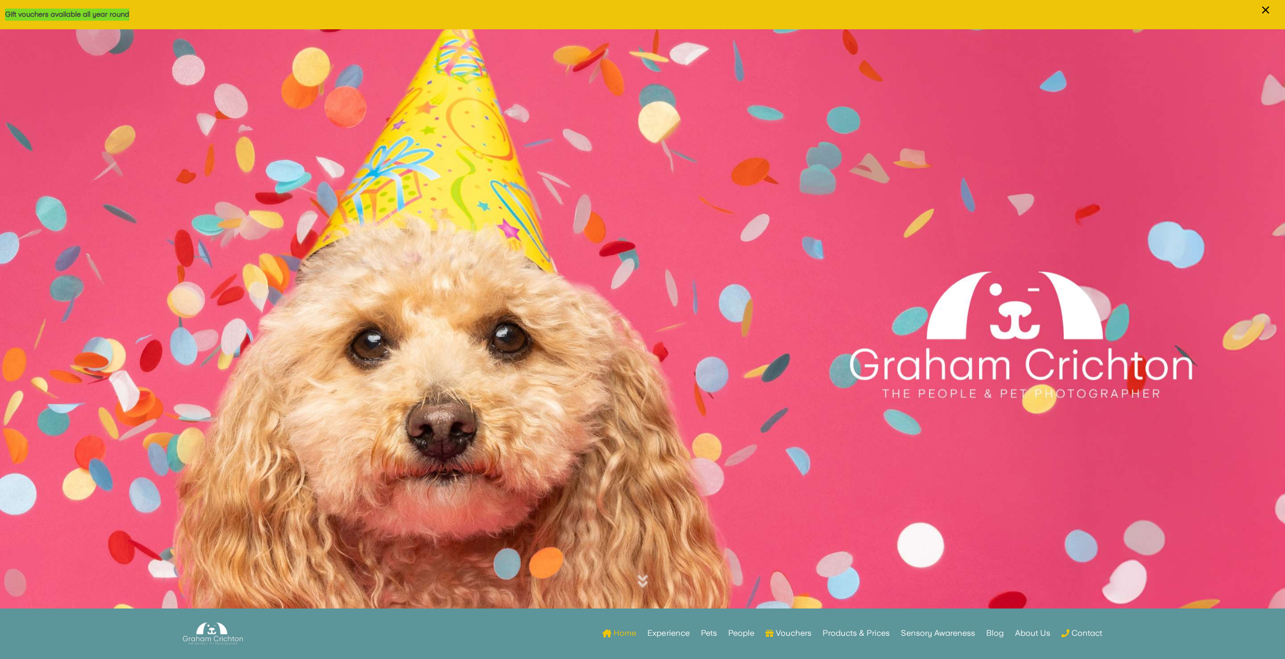  I want to click on a: Contact, so click(1081, 633).